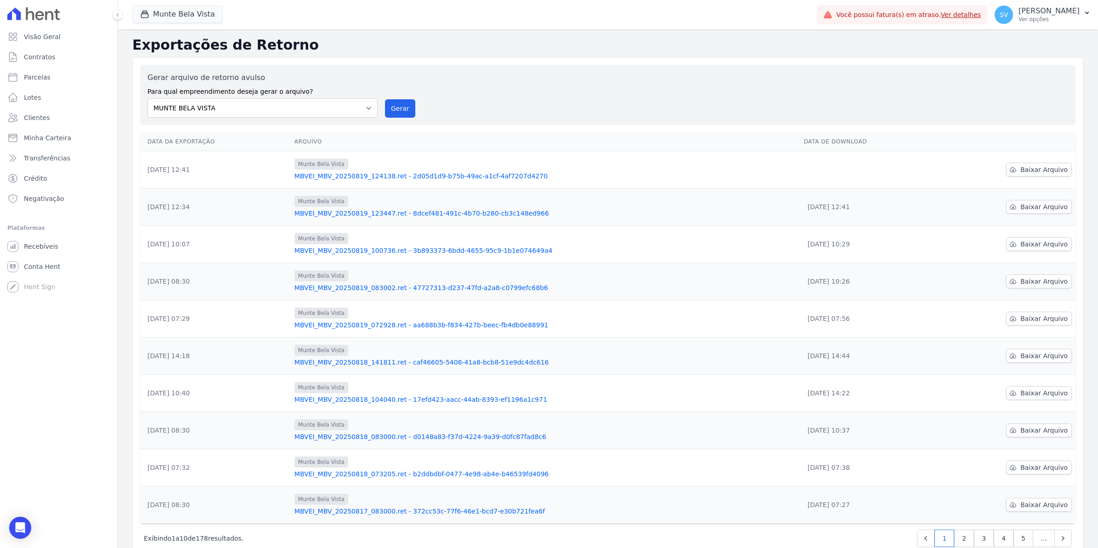 The width and height of the screenshot is (1098, 548). Describe the element at coordinates (35, 178) in the screenshot. I see `span: Crédito` at that location.